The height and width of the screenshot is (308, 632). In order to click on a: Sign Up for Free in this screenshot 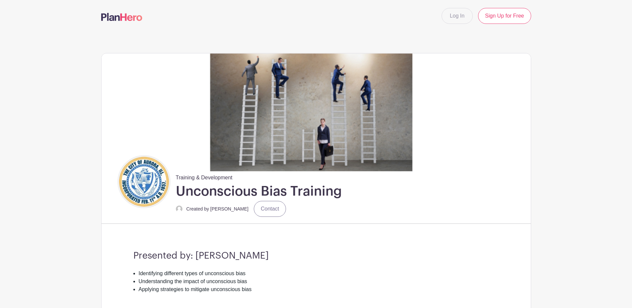, I will do `click(504, 16)`.